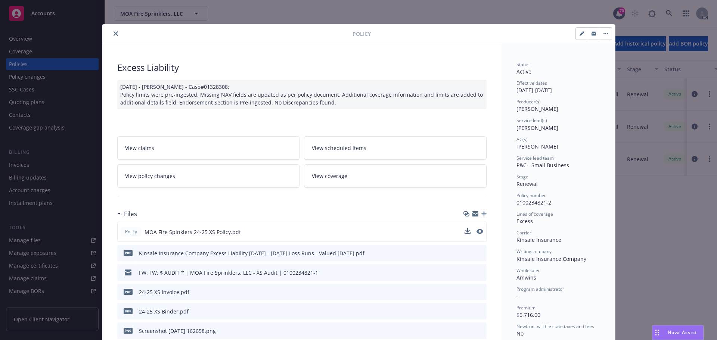 The image size is (717, 340). I want to click on div: Excess Liability, so click(302, 68).